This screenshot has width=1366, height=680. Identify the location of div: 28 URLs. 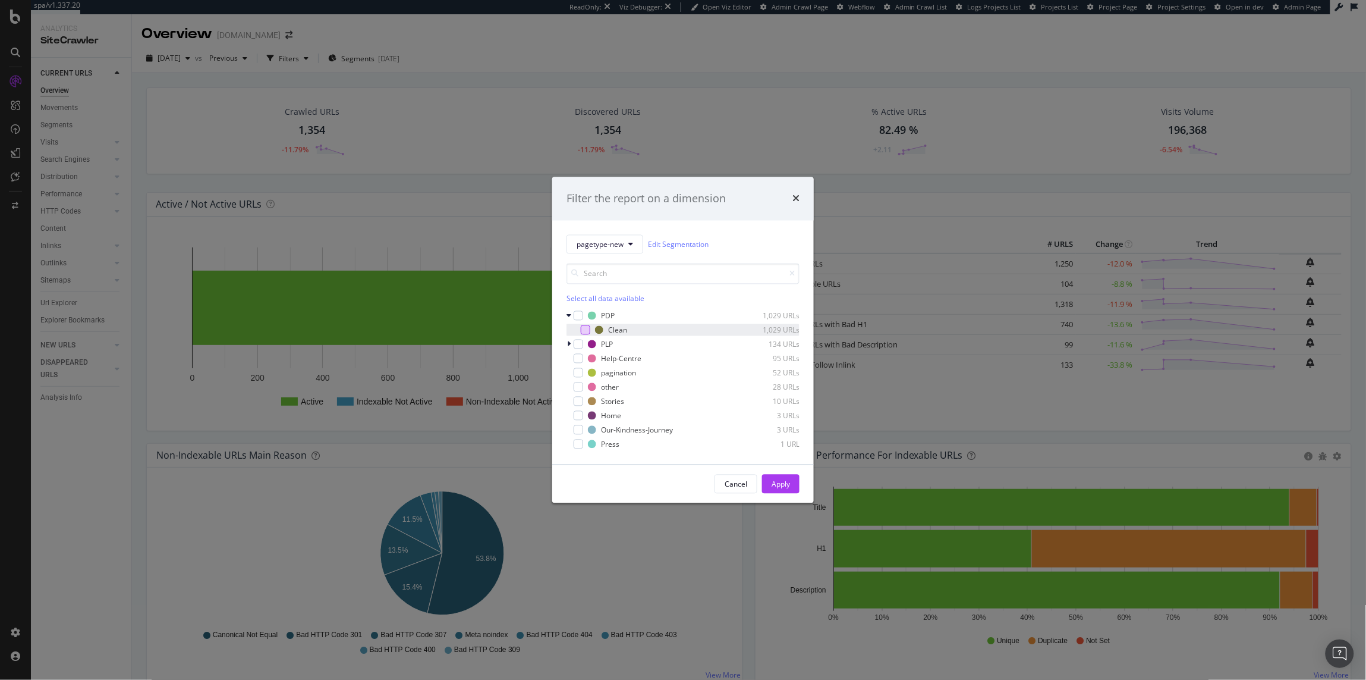
(770, 386).